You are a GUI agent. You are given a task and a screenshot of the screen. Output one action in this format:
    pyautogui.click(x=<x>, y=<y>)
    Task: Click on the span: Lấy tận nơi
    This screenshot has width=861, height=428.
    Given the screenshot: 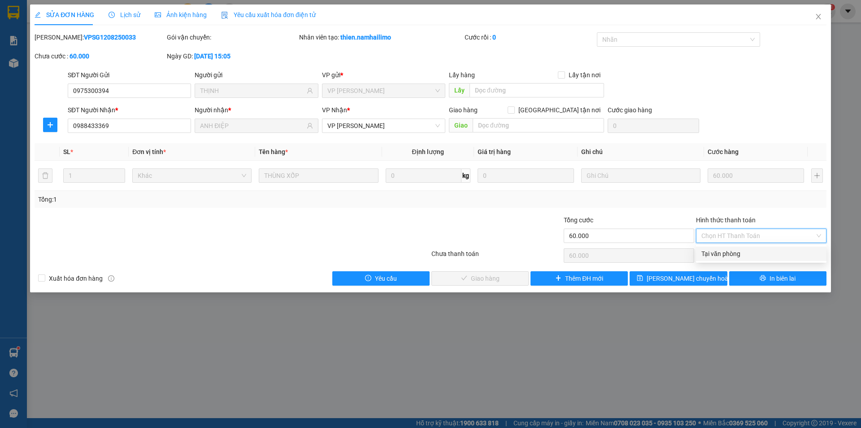 What is the action you would take?
    pyautogui.click(x=585, y=75)
    